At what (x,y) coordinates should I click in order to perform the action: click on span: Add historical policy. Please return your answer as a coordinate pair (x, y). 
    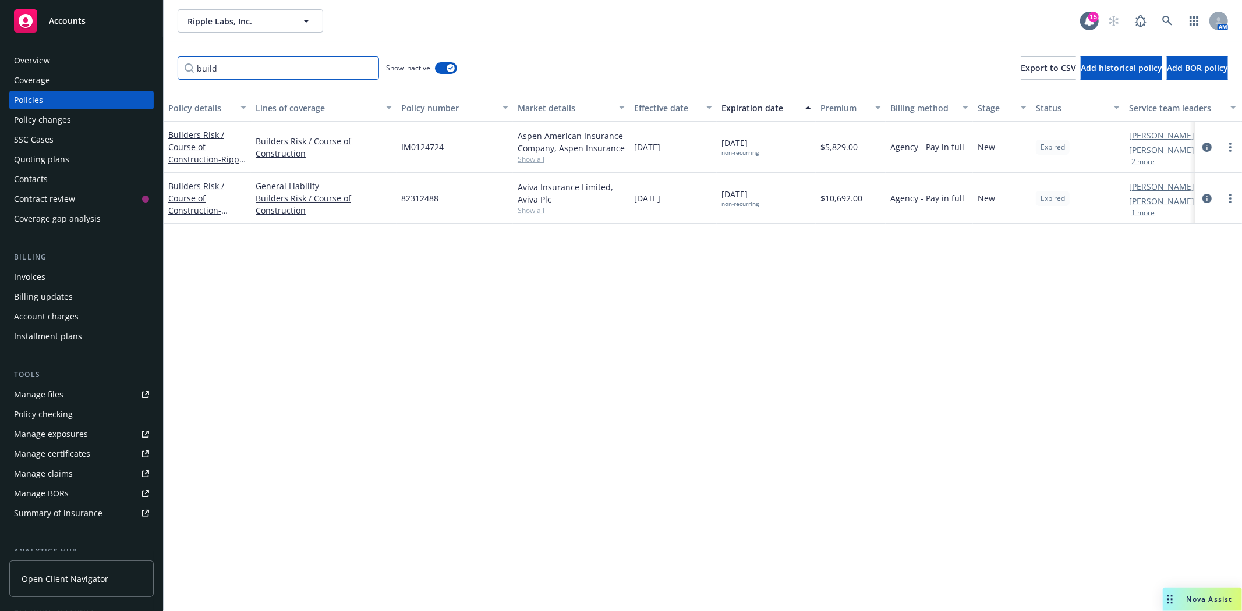
    Looking at the image, I should click on (1122, 68).